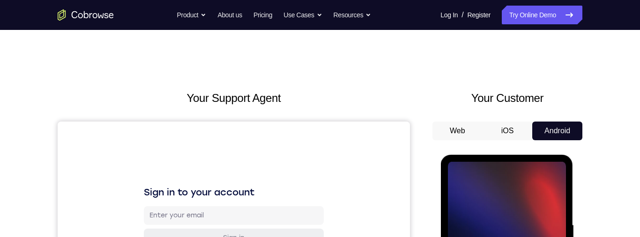  Describe the element at coordinates (479, 15) in the screenshot. I see `a: Register` at that location.